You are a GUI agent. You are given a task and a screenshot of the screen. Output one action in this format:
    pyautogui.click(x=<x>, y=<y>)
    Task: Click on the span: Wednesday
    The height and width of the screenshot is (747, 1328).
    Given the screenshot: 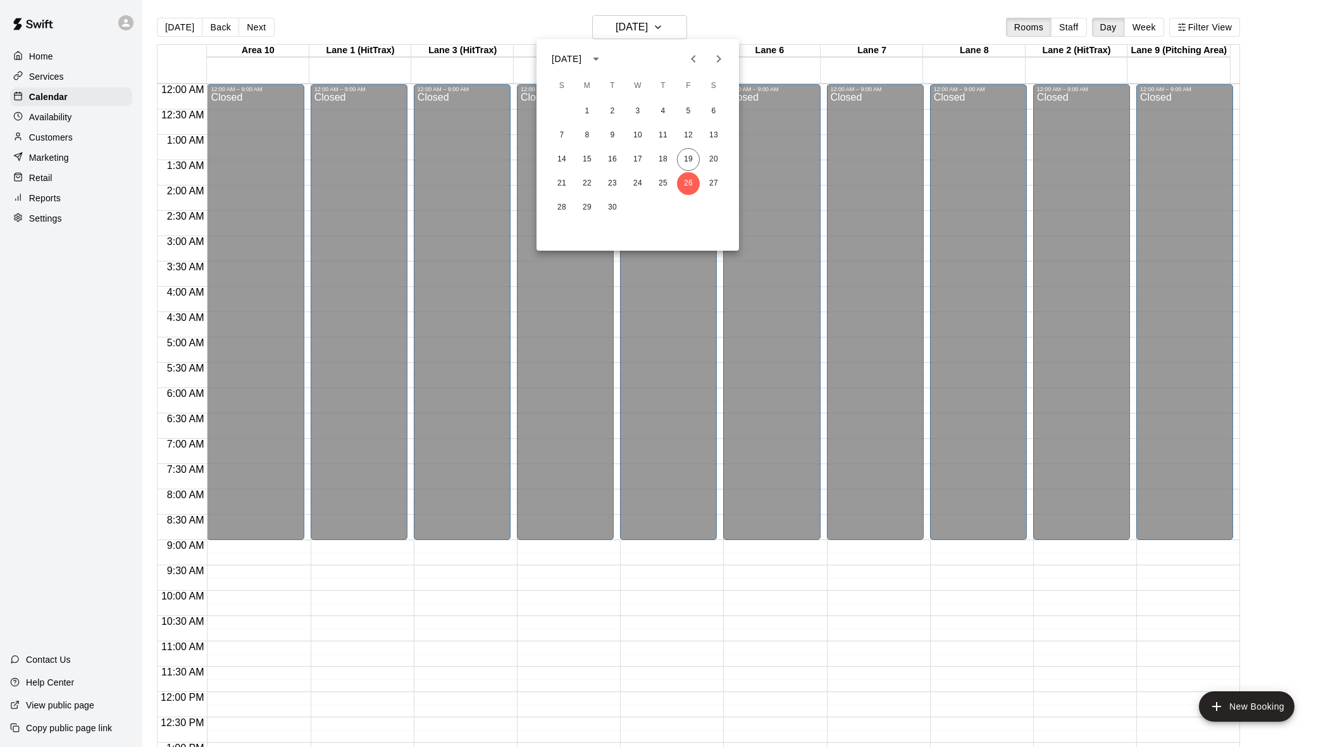 What is the action you would take?
    pyautogui.click(x=638, y=86)
    